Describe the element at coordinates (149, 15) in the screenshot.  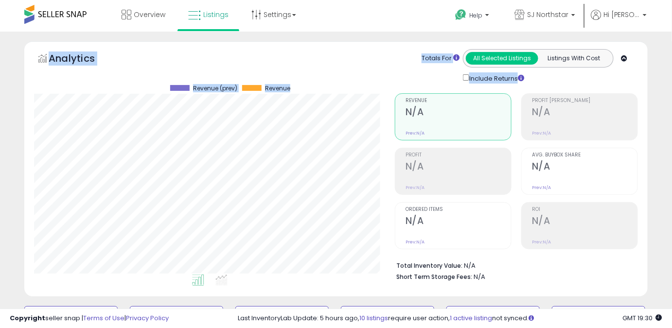
I see `span: Overview` at that location.